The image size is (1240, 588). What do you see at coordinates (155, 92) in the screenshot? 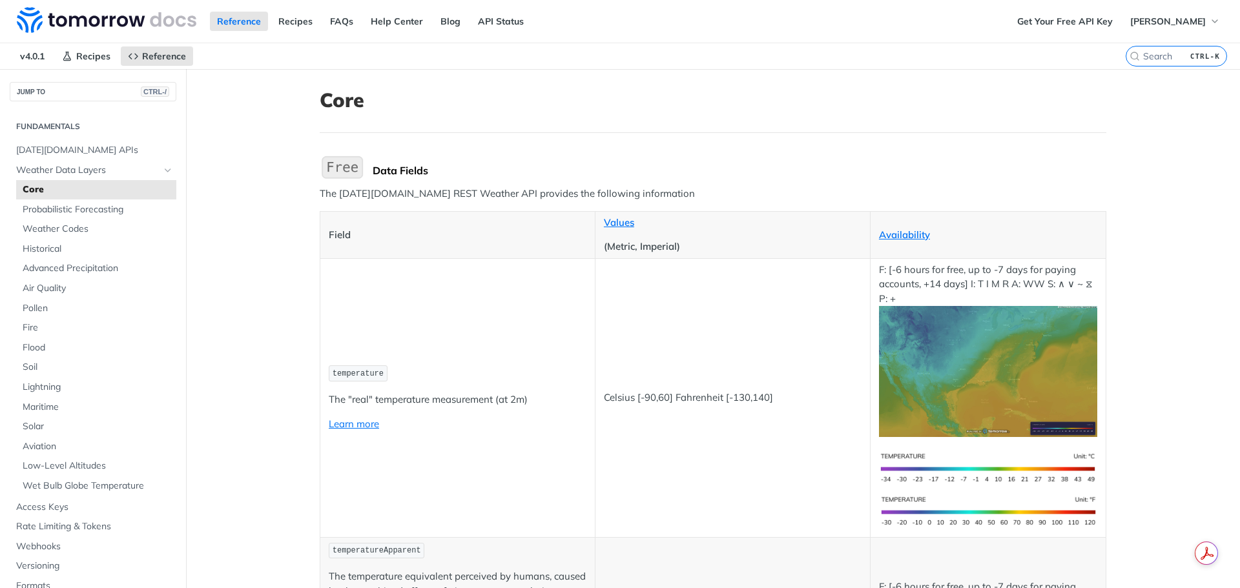
I see `span: CTRL-/` at bounding box center [155, 92].